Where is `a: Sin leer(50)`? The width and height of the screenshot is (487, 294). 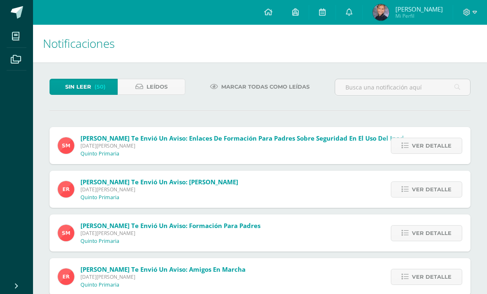 a: Sin leer(50) is located at coordinates (83, 87).